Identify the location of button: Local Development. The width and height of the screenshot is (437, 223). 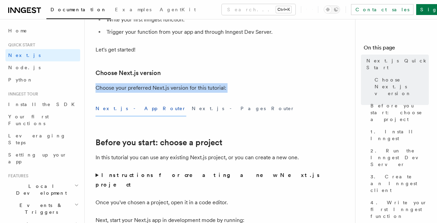
(43, 190).